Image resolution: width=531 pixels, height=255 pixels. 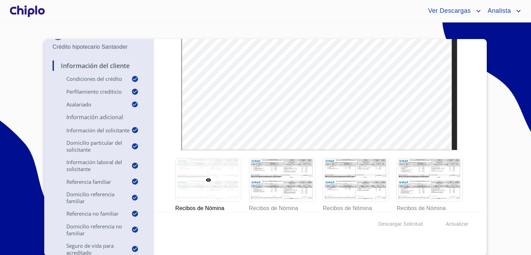 What do you see at coordinates (401, 224) in the screenshot?
I see `button: Descargar Solicitud` at bounding box center [401, 224].